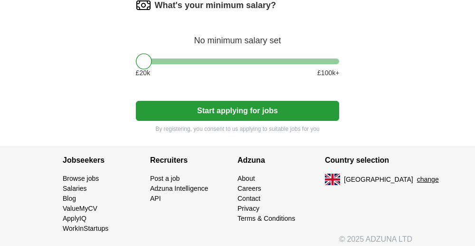 The height and width of the screenshot is (246, 475). I want to click on span: £ 20 k, so click(143, 73).